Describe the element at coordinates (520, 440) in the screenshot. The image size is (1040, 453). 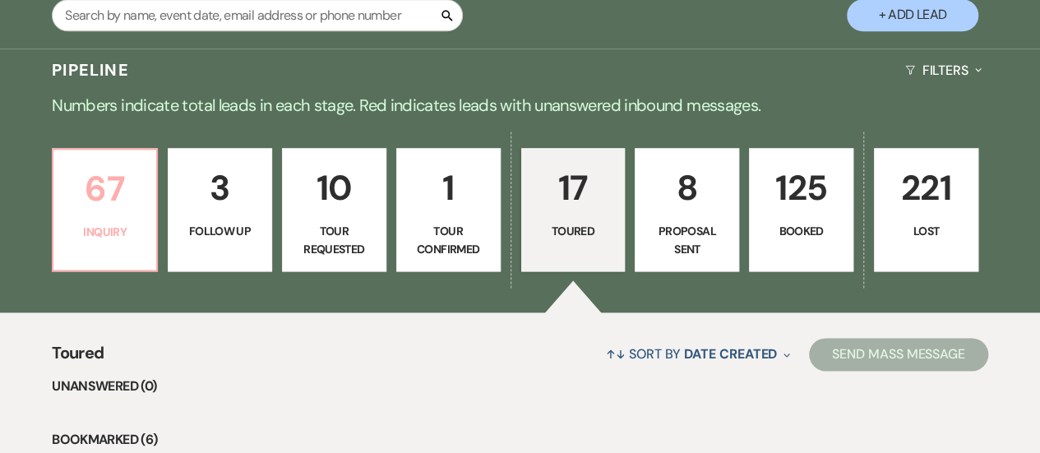
I see `li: Bookmarked (6)` at that location.